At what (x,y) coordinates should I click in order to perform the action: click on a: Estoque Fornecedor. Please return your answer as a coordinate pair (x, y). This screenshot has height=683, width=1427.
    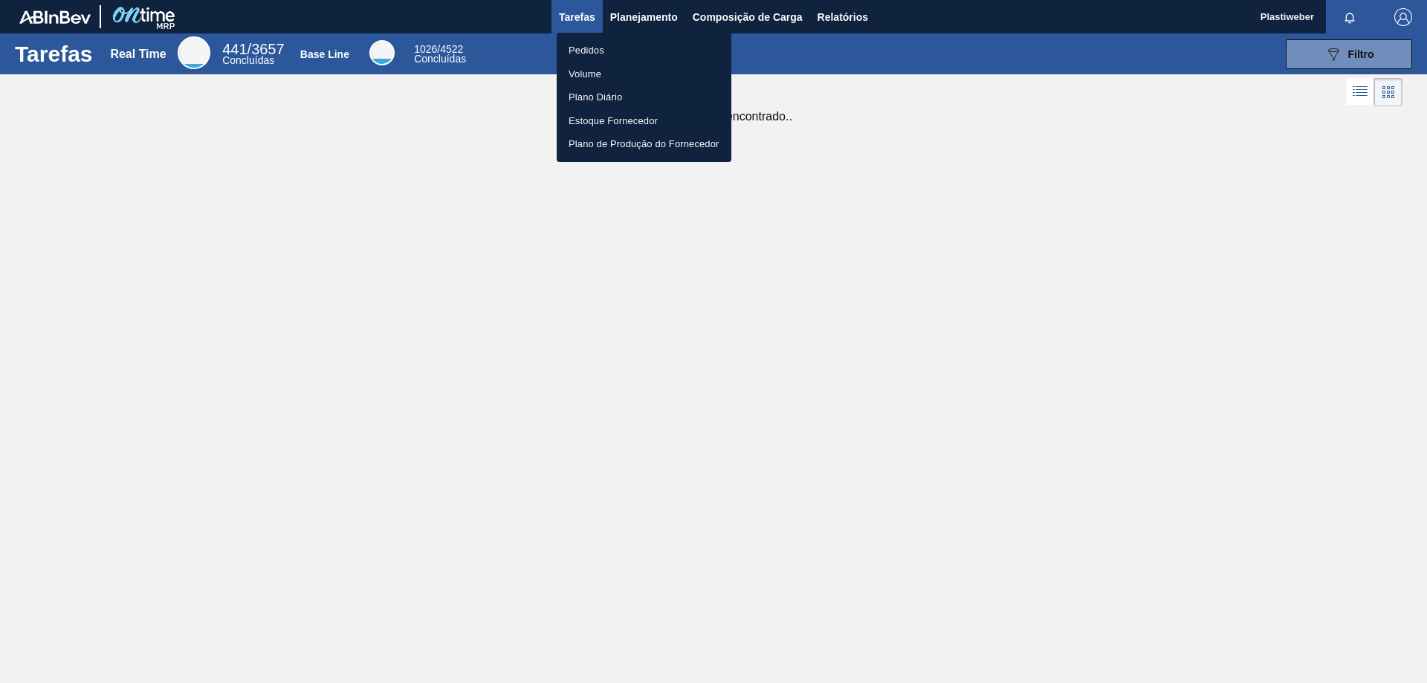
    Looking at the image, I should click on (644, 121).